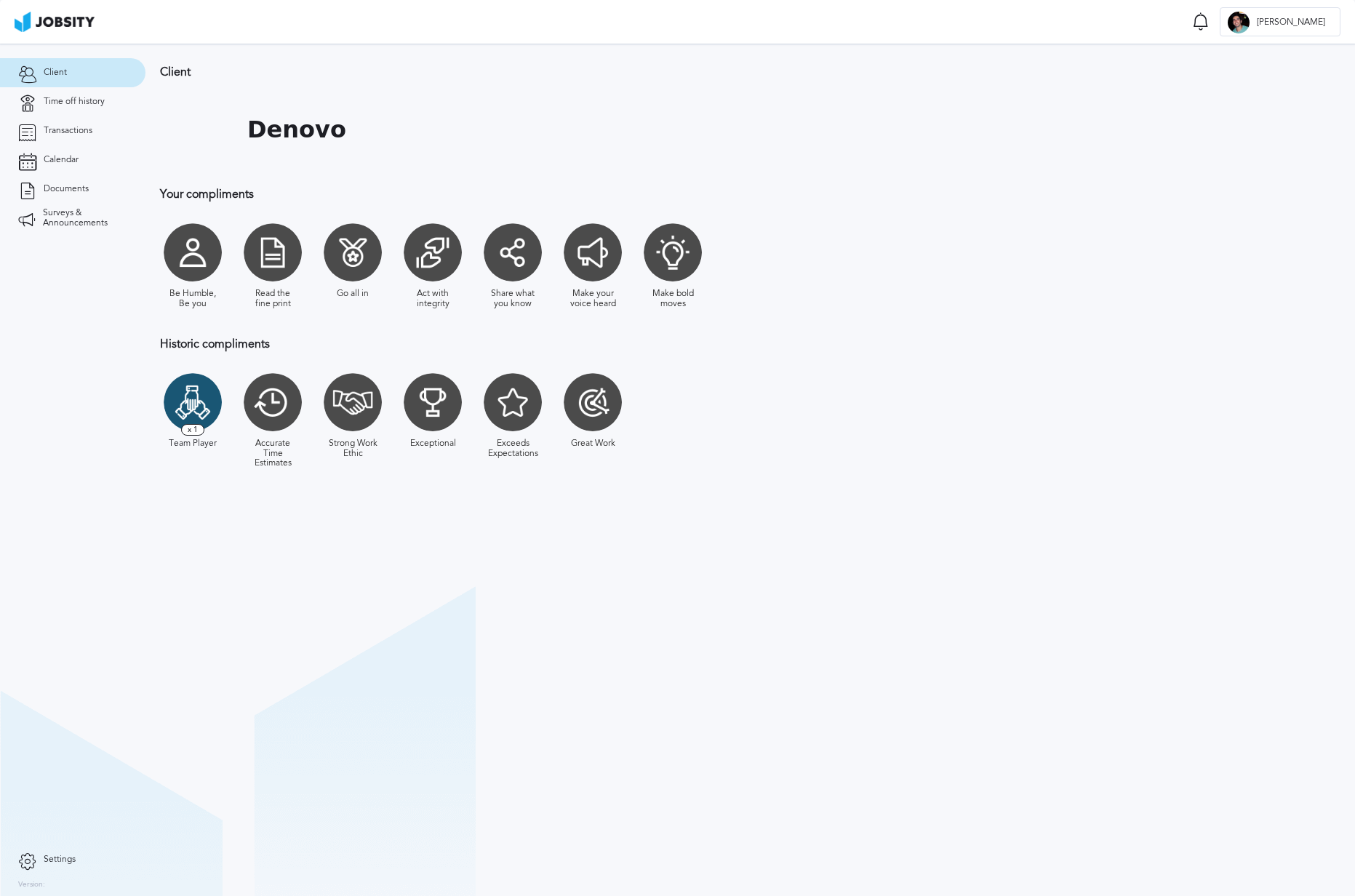 This screenshot has height=896, width=1355. I want to click on div: Great Work, so click(593, 444).